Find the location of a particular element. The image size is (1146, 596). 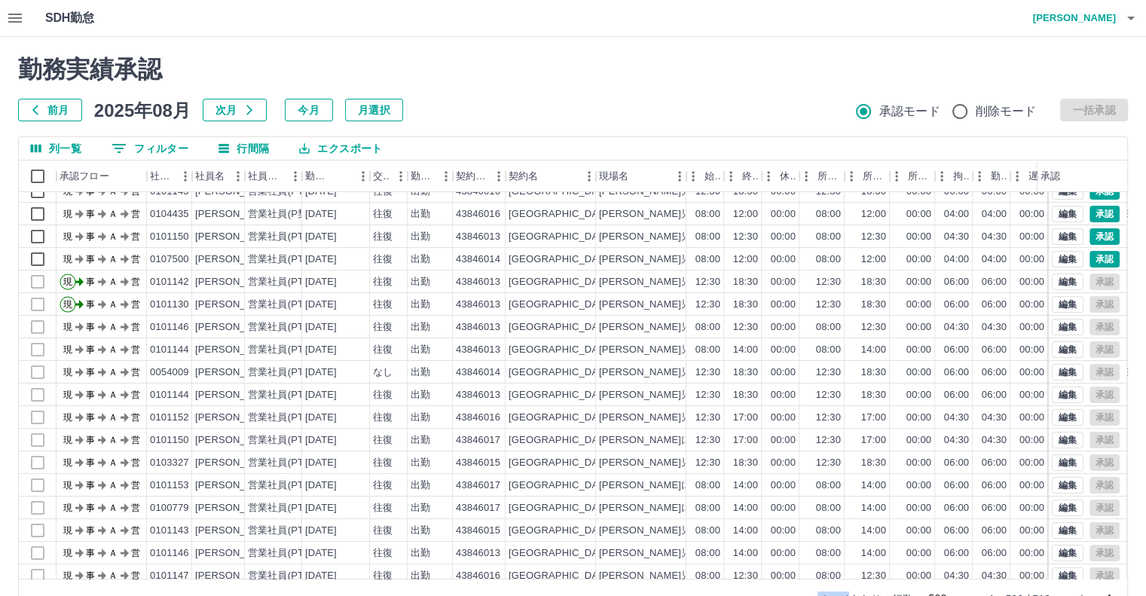

div: 社員区分 is located at coordinates (274, 176).